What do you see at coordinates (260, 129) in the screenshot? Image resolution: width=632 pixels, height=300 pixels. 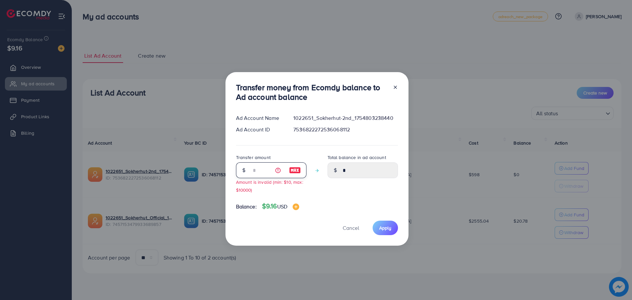 I see `div: Ad Account ID` at bounding box center [260, 129].